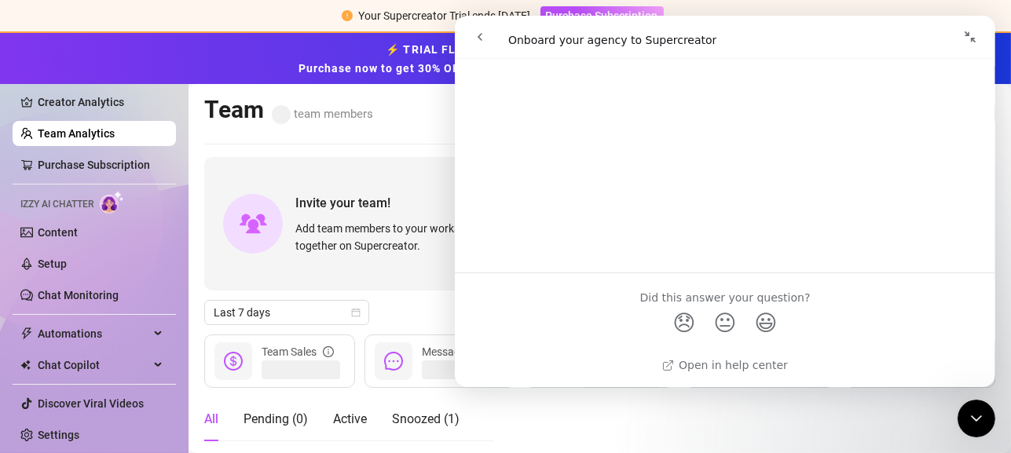 Image resolution: width=1011 pixels, height=453 pixels. Describe the element at coordinates (426, 419) in the screenshot. I see `span: Snoozed ( 1 )` at that location.